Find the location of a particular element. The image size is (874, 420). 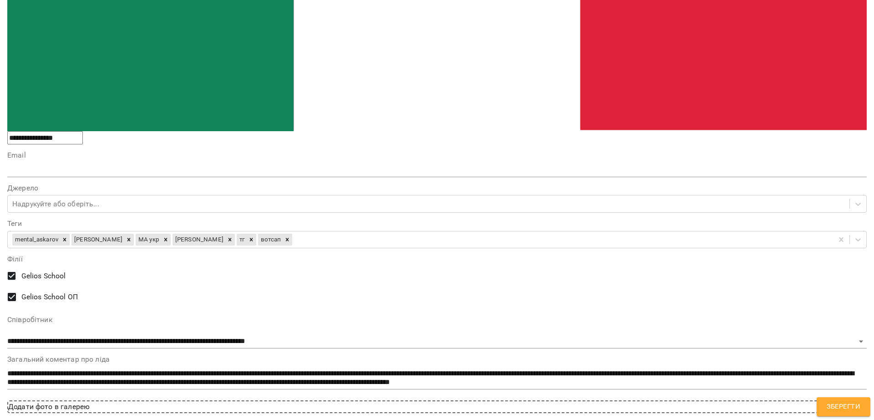

span: Gelios School is located at coordinates (44, 276).